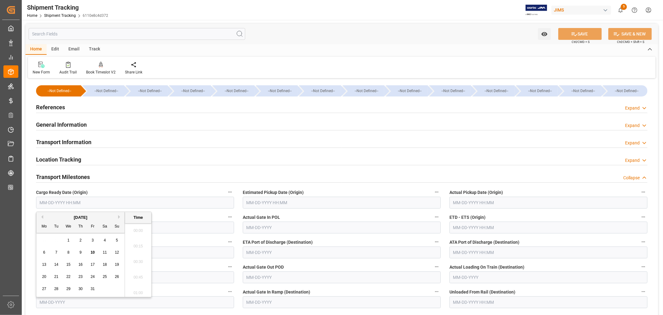 This screenshot has height=315, width=663. What do you see at coordinates (276, 292) in the screenshot?
I see `span: Actual Gate In Ramp (Destination)` at bounding box center [276, 292].